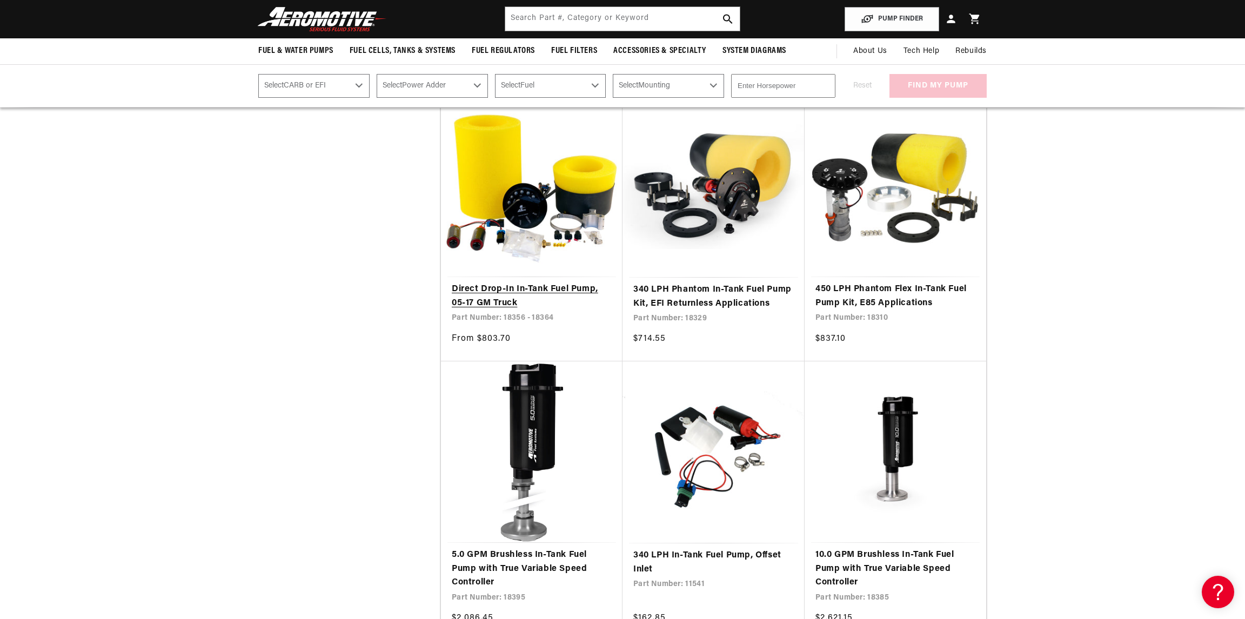  Describe the element at coordinates (403, 51) in the screenshot. I see `span: Fuel Cells, Tanks & Systems` at that location.